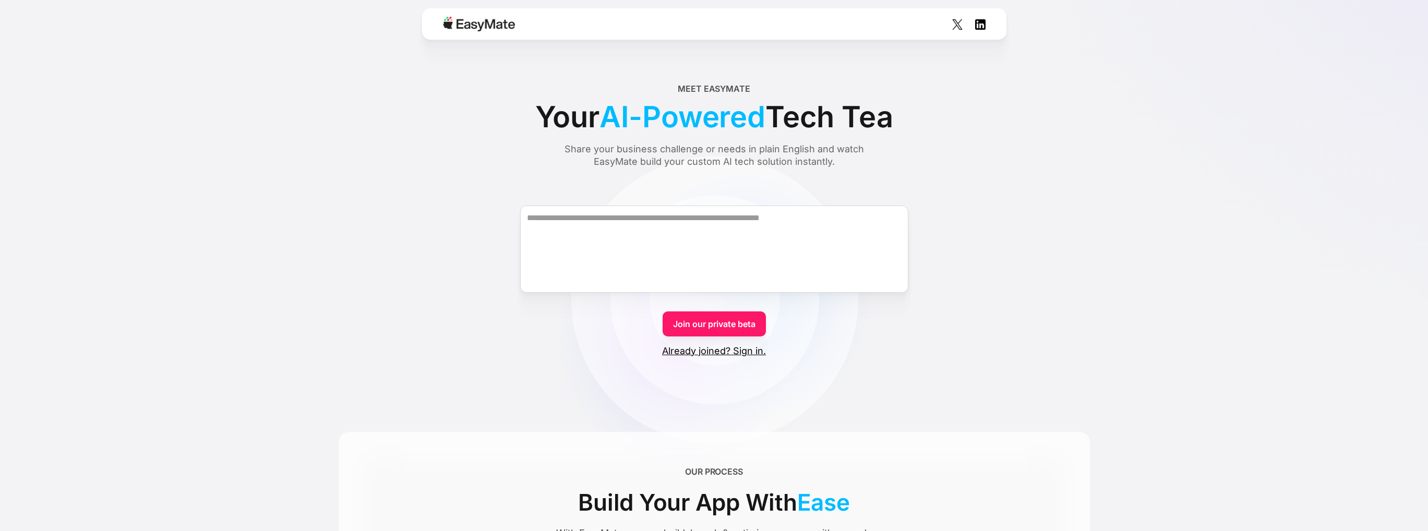 This screenshot has height=531, width=1428. What do you see at coordinates (714, 117) in the screenshot?
I see `div: Your` at bounding box center [714, 117].